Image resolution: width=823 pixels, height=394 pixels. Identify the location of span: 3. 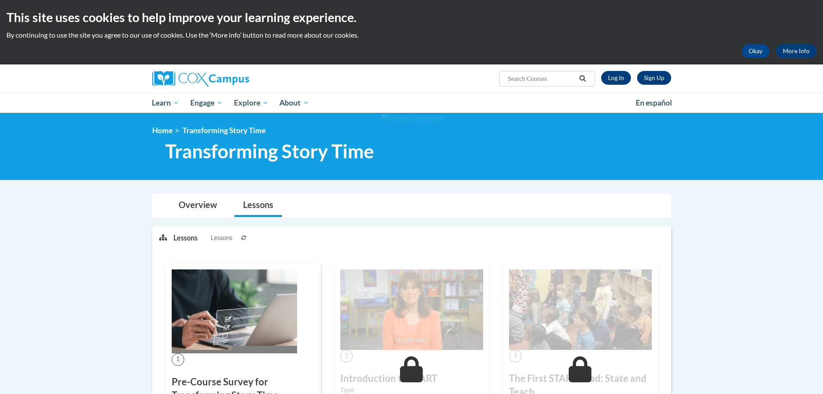
(515, 356).